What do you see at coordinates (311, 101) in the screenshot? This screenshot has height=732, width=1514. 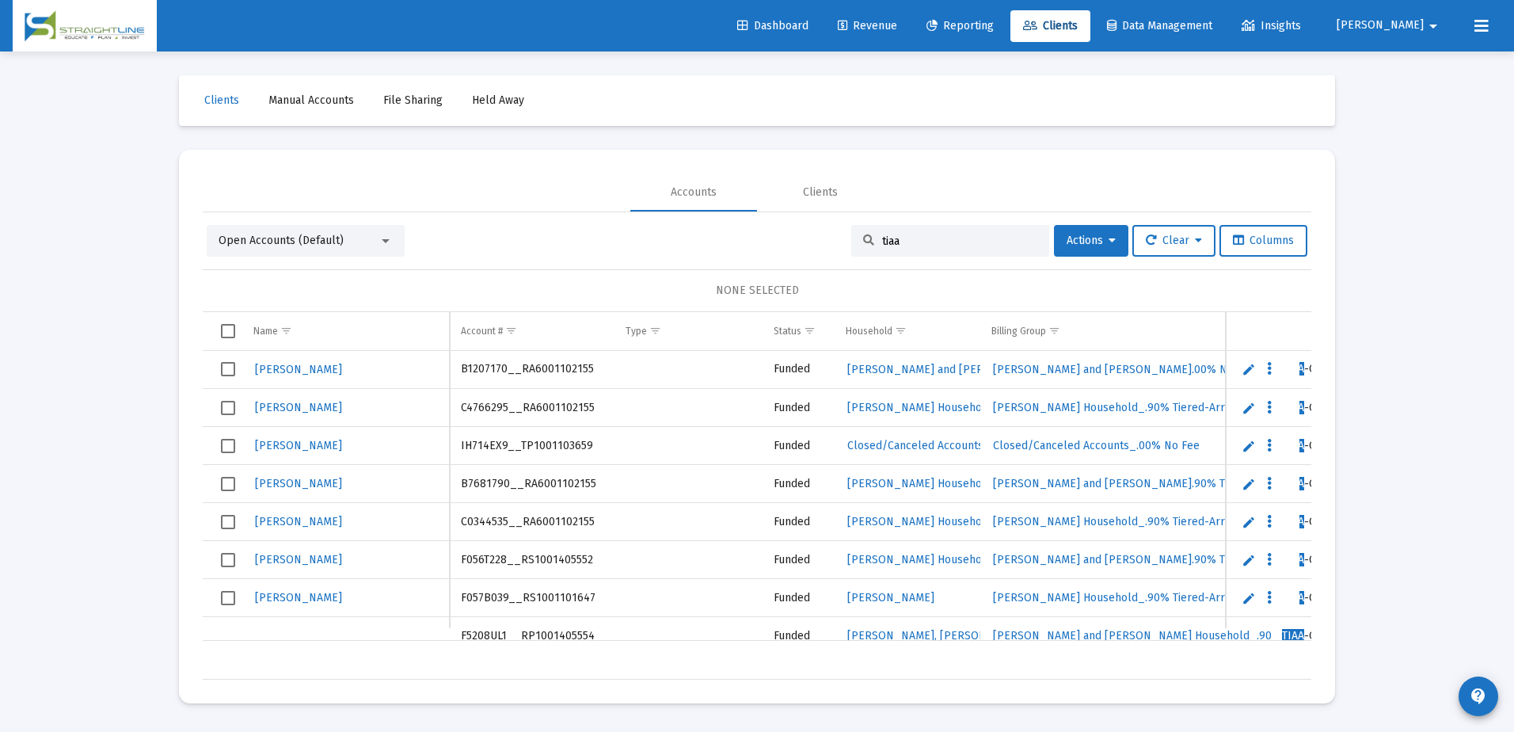 I see `a: Manual Accounts` at bounding box center [311, 101].